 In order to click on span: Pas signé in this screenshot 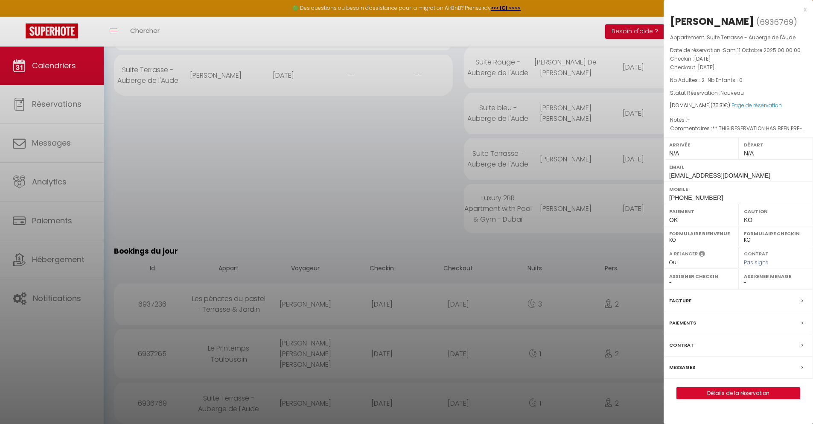, I will do `click(756, 262)`.